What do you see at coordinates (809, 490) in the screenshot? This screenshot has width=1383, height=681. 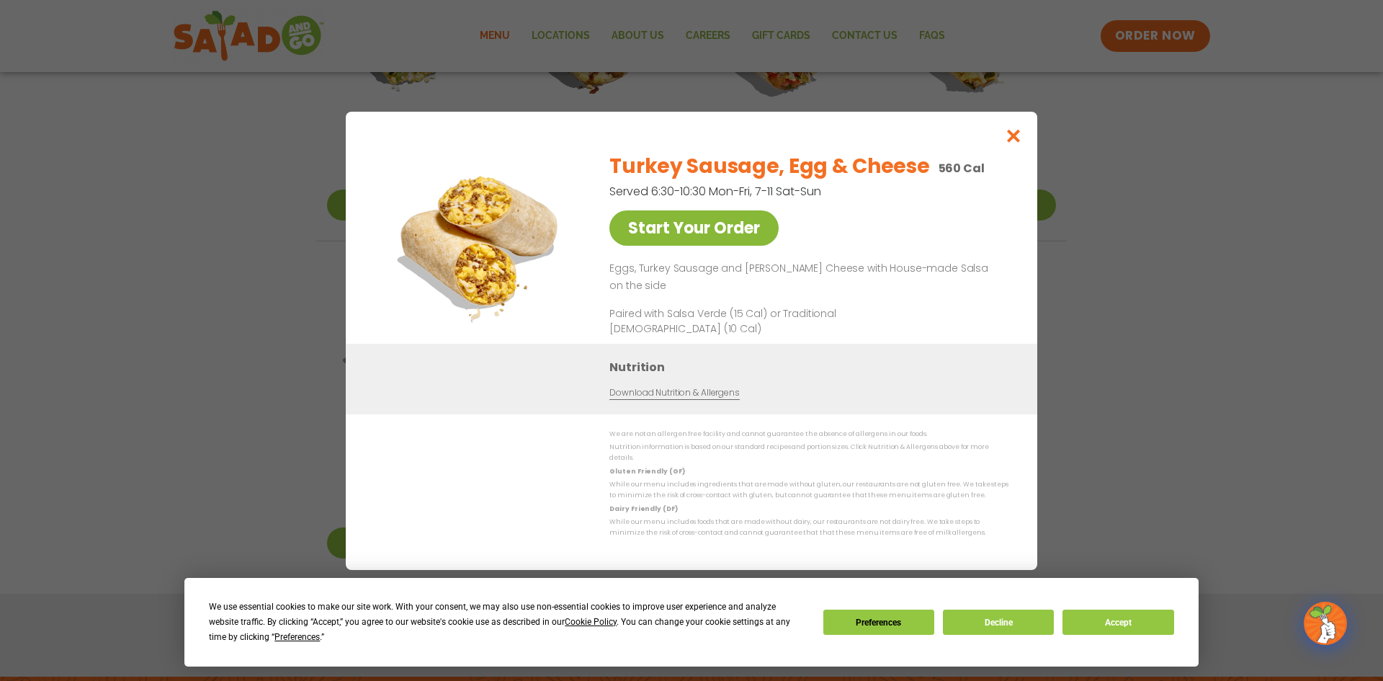 I see `p: While our menu includes ingredients that are made without gluten, our restaurants are not gluten ...` at bounding box center [809, 490].